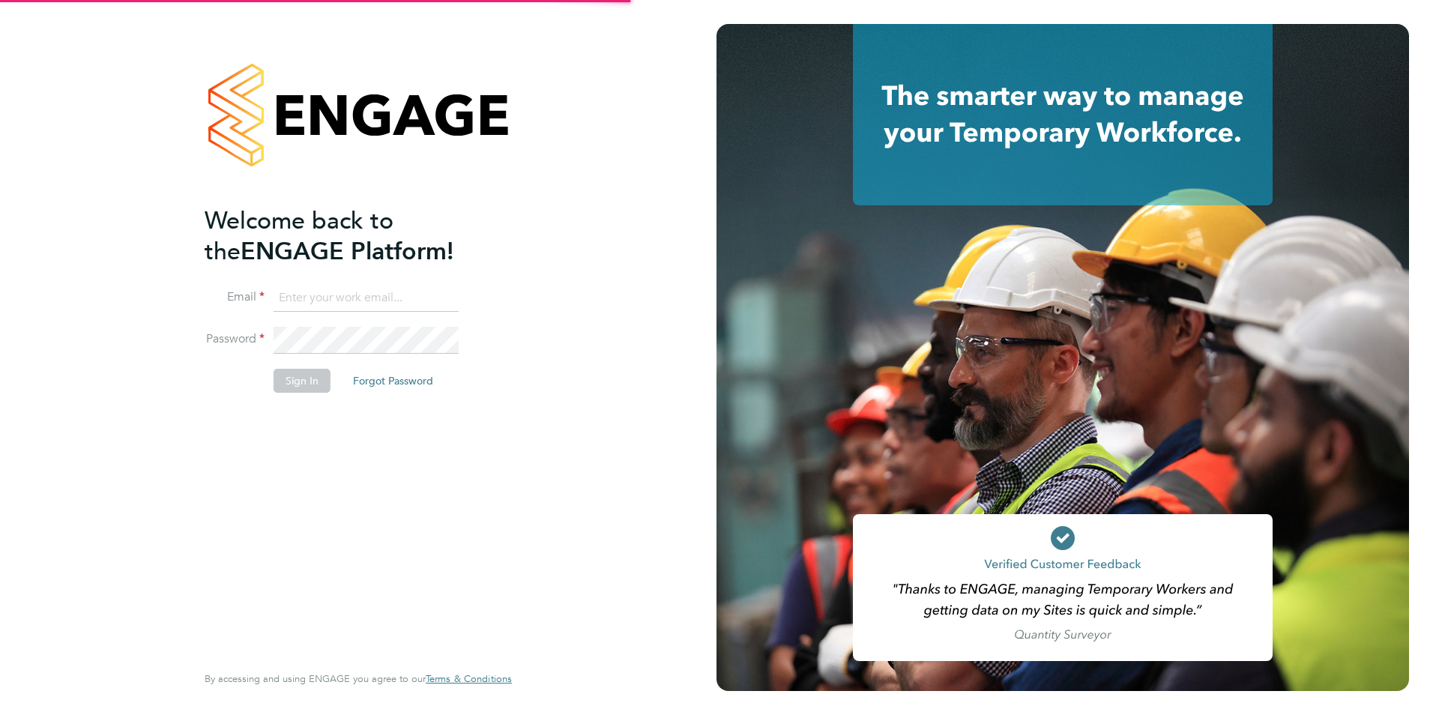 The height and width of the screenshot is (715, 1433). I want to click on span: By accessing and using ENGAGE you agree to our, so click(358, 678).